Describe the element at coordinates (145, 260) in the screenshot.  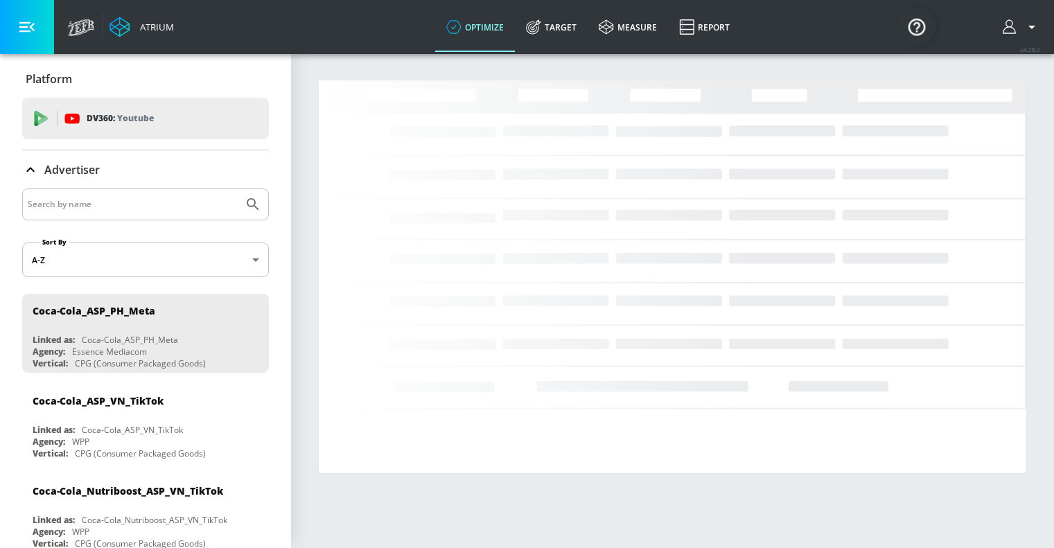
I see `div: A-Z` at that location.